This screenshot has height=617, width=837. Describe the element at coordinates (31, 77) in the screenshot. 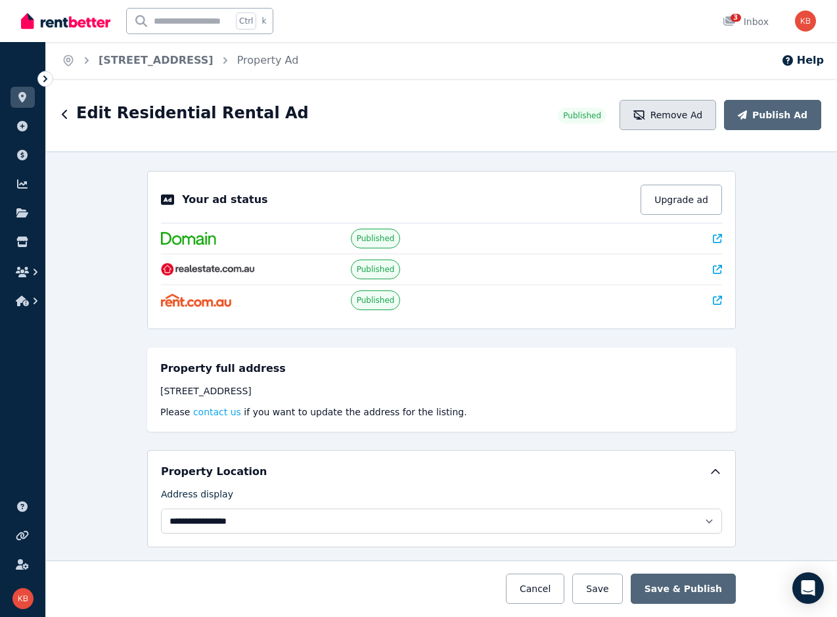

I see `span: ORGANISE` at that location.